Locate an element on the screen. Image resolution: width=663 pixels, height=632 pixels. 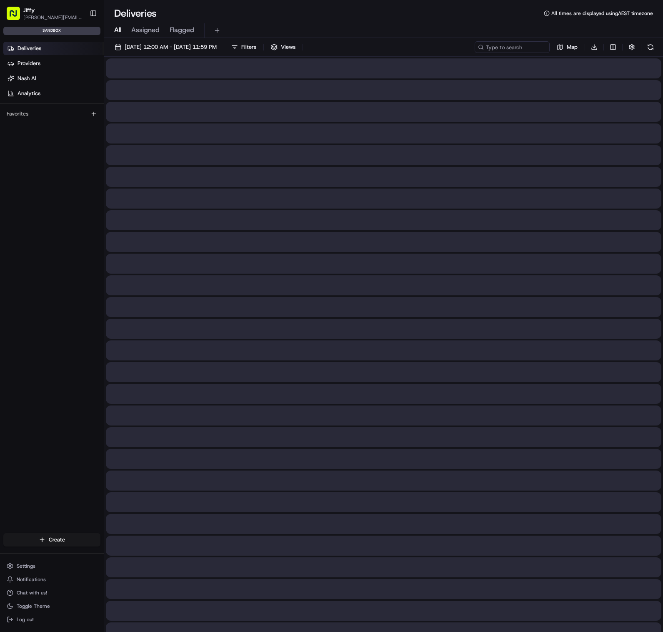
a: Providers is located at coordinates (53, 63).